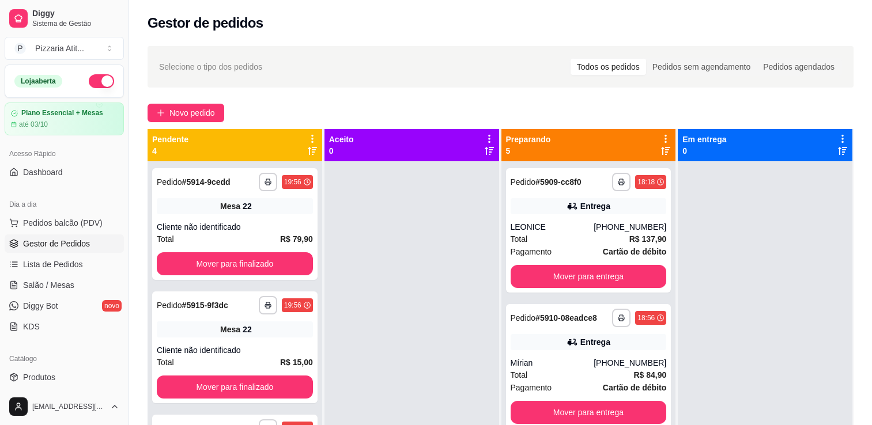 The width and height of the screenshot is (872, 425). What do you see at coordinates (558, 182) in the screenshot?
I see `strong: # 5909-cc8f0` at bounding box center [558, 182].